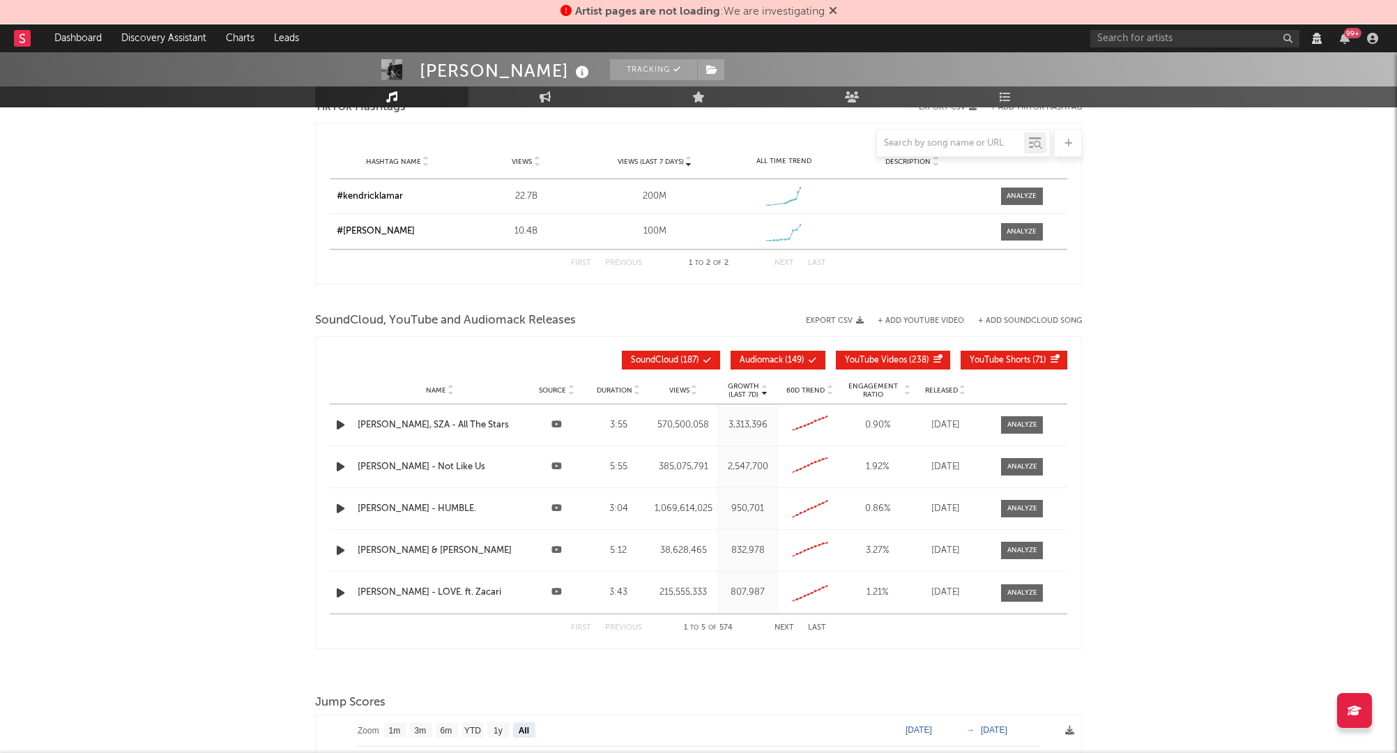 This screenshot has width=1397, height=753. What do you see at coordinates (743, 395) in the screenshot?
I see `p: (Last 7d)` at bounding box center [743, 395].